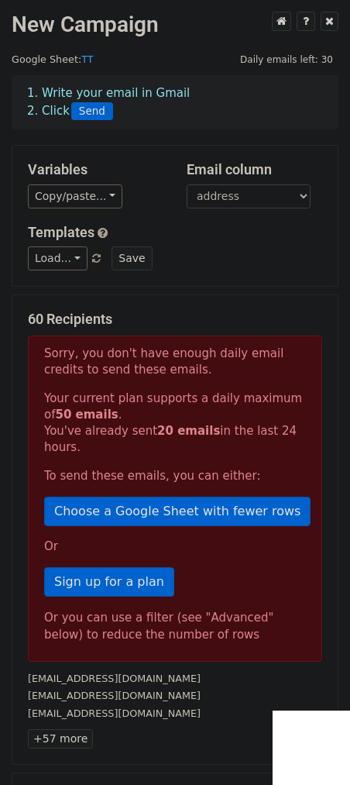 Image resolution: width=350 pixels, height=785 pixels. What do you see at coordinates (287, 59) in the screenshot?
I see `a: Daily emails left: 30` at bounding box center [287, 59].